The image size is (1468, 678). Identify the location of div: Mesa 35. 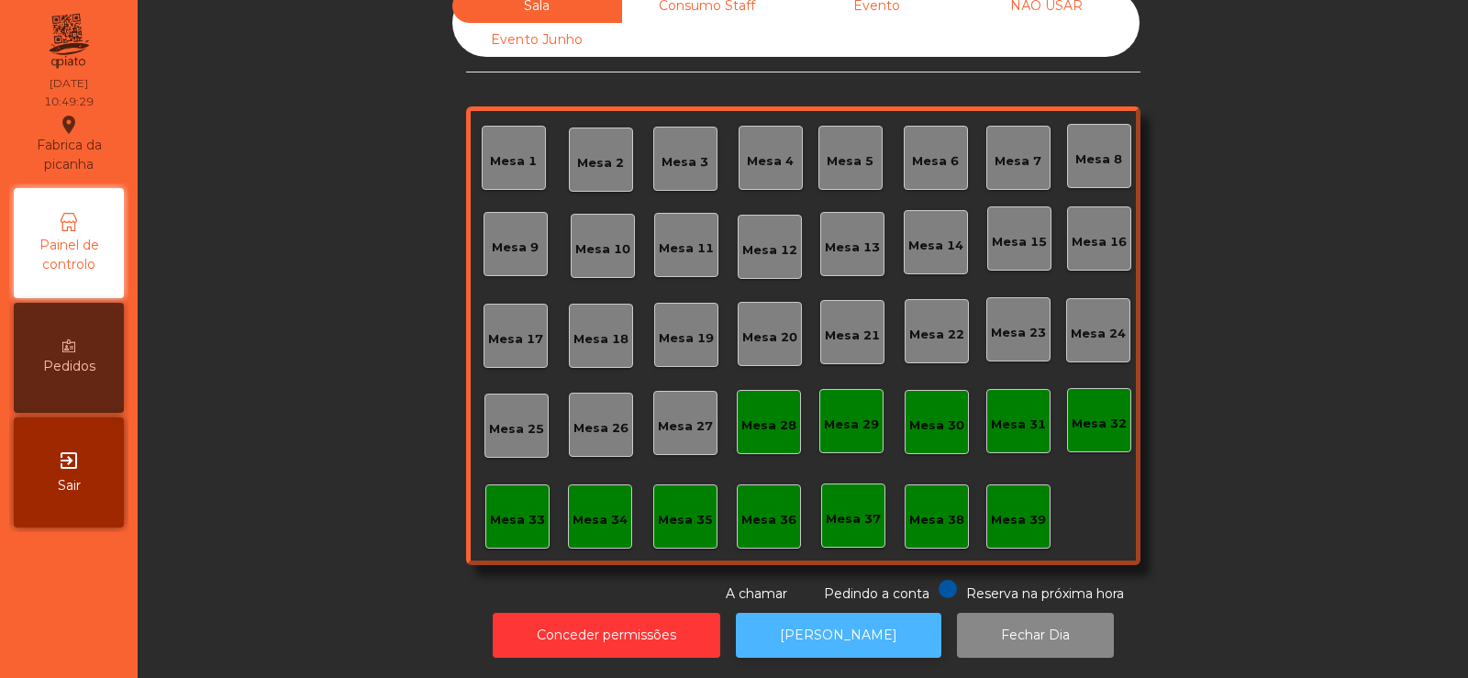
(685, 520).